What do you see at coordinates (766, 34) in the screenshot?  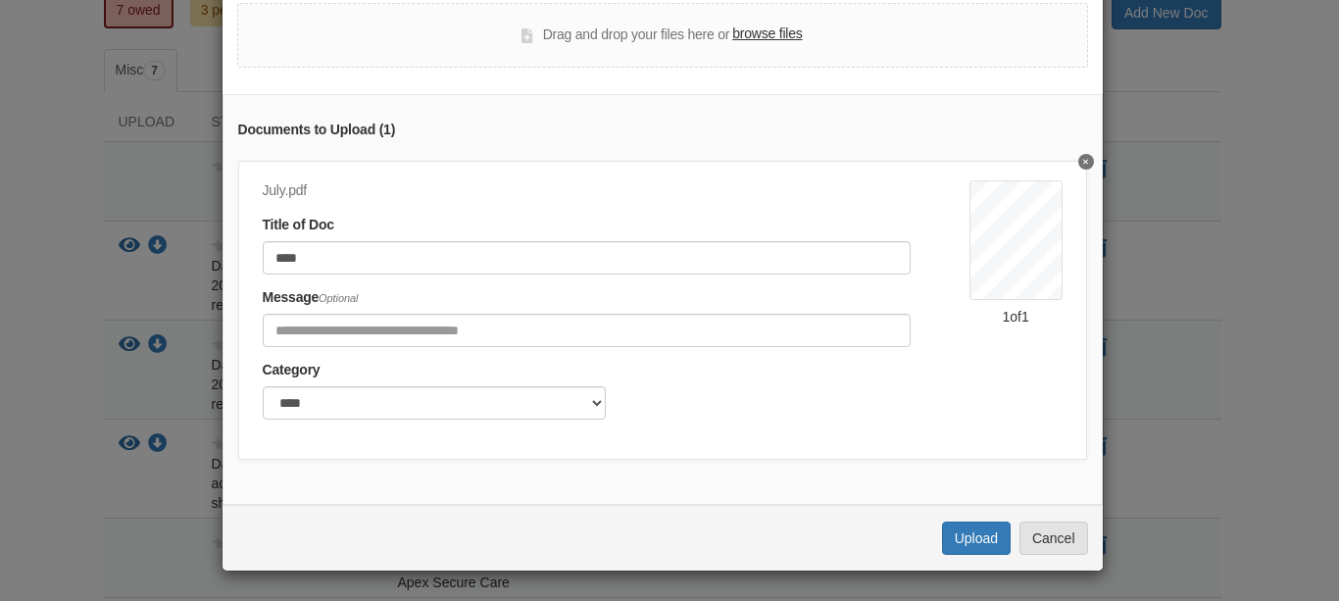 I see `label: browse files` at bounding box center [766, 34].